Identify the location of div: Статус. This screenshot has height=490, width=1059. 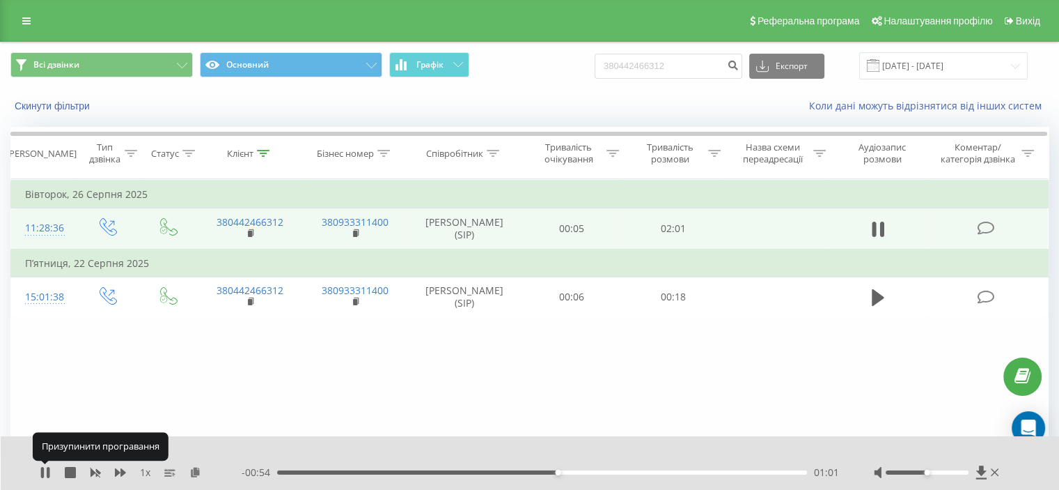
(165, 153).